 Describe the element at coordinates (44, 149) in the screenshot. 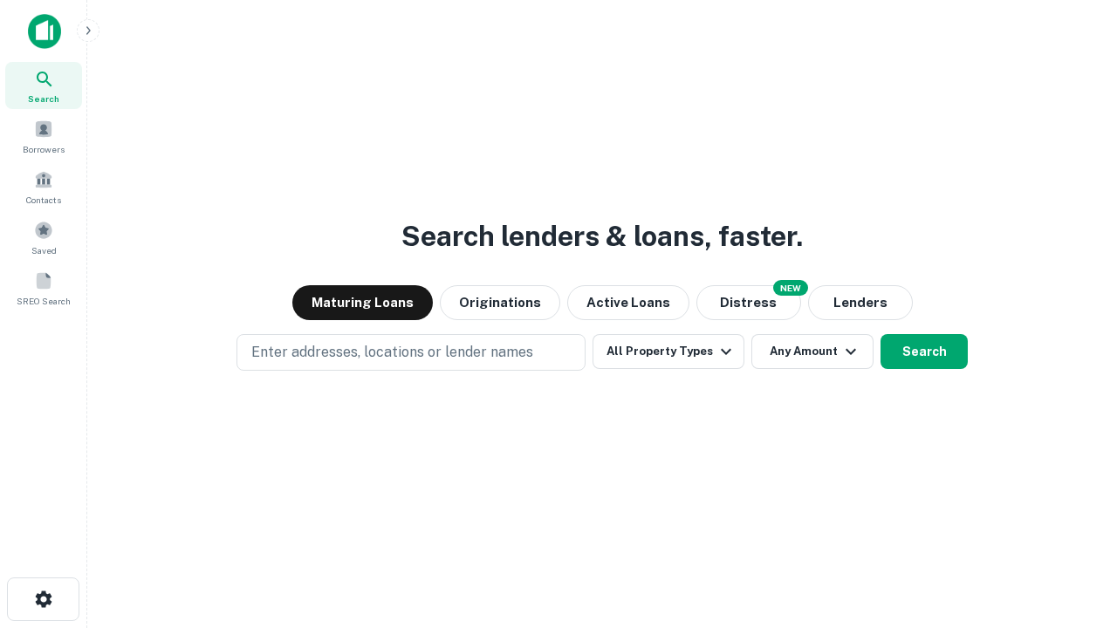

I see `span: Borrowers` at that location.